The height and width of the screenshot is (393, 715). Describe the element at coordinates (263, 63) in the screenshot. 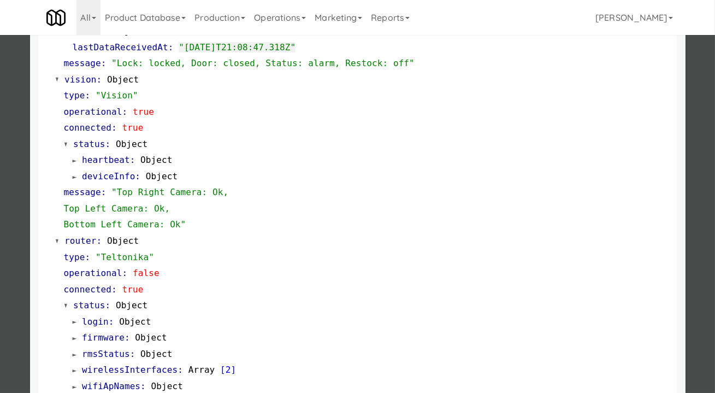

I see `span: "Lock: locked, Door: closed, Status: alarm, Restock: off"` at that location.